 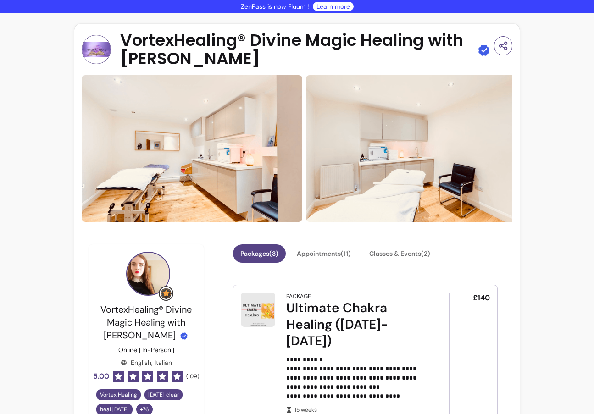 I want to click on button: Packages(3), so click(x=259, y=254).